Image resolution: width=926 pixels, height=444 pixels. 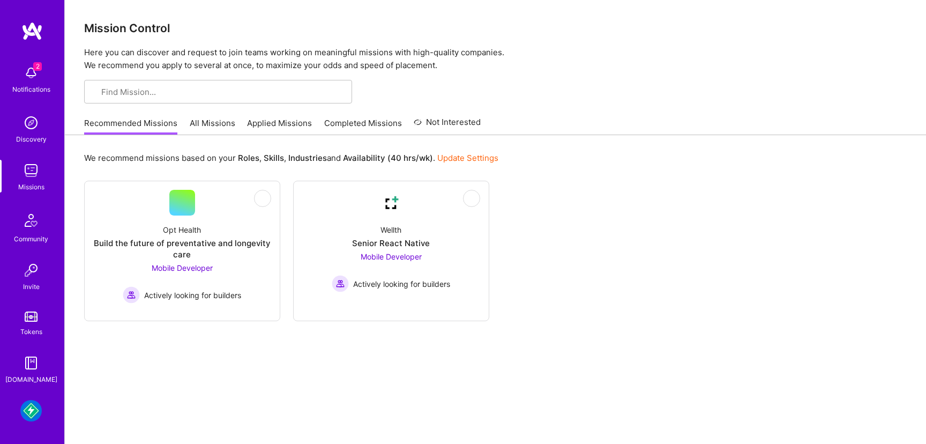 I want to click on p: We recommend missions based on your , , and ., so click(x=291, y=158).